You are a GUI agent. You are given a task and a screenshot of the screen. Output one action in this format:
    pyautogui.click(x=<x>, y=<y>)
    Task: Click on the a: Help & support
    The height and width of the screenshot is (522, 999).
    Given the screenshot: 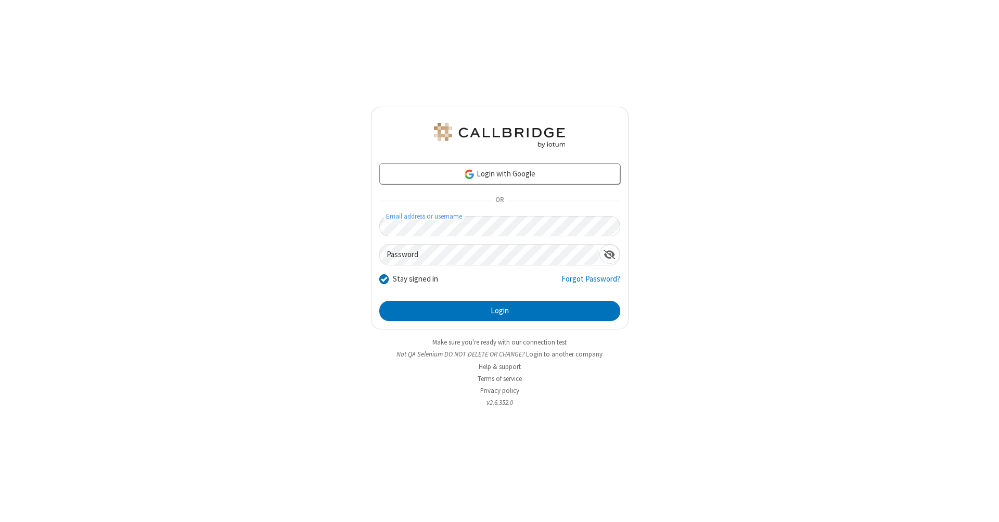 What is the action you would take?
    pyautogui.click(x=500, y=366)
    